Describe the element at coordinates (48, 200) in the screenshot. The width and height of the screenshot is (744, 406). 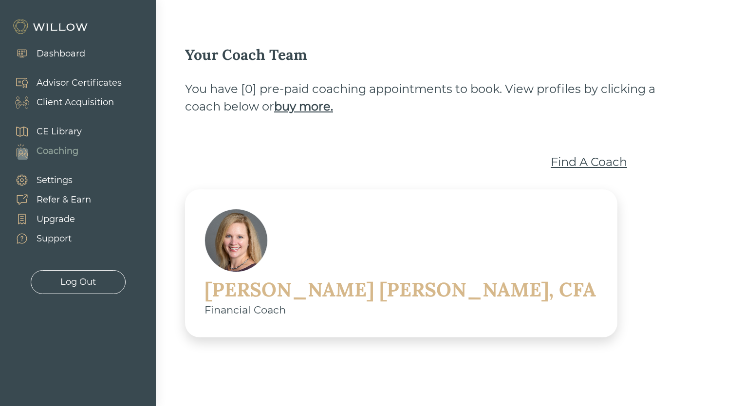
I see `a: Refer & Earn` at that location.